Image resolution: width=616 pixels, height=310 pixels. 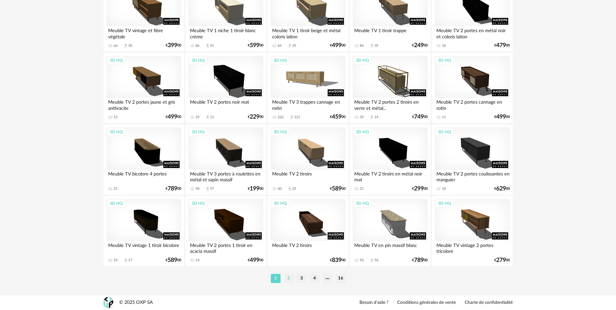 I want to click on div: 11, so click(x=444, y=117).